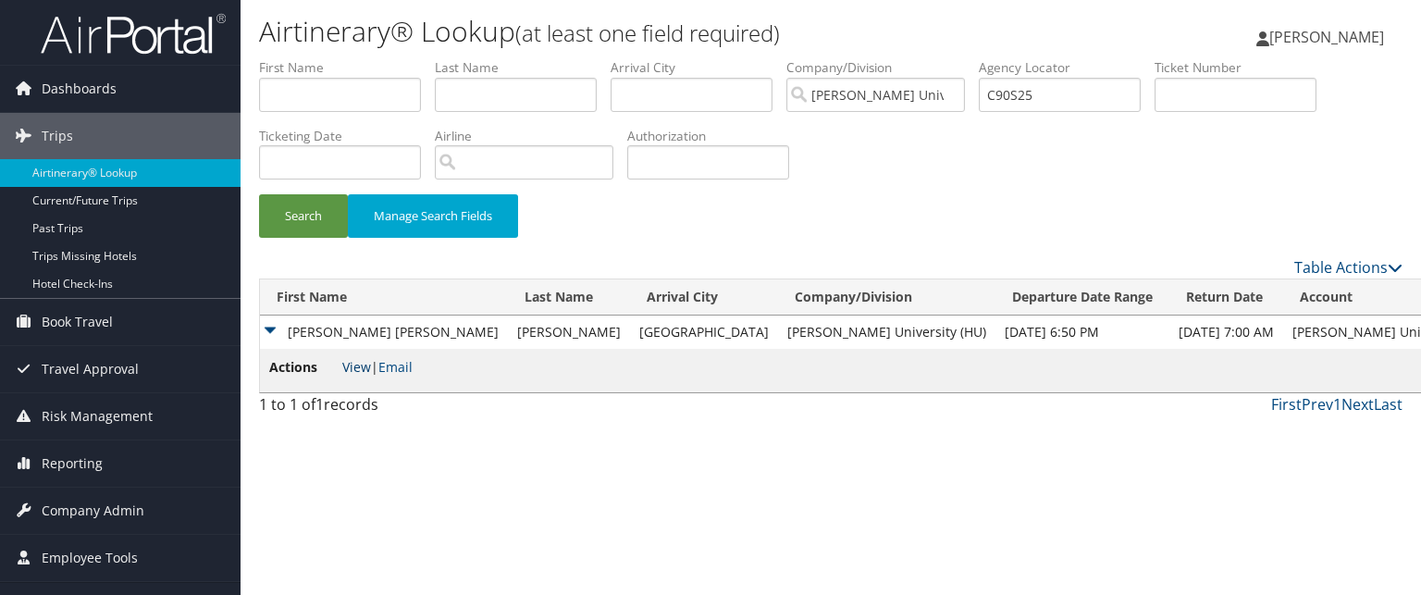 The height and width of the screenshot is (595, 1421). Describe the element at coordinates (1067, 68) in the screenshot. I see `label: Agency Locator` at that location.